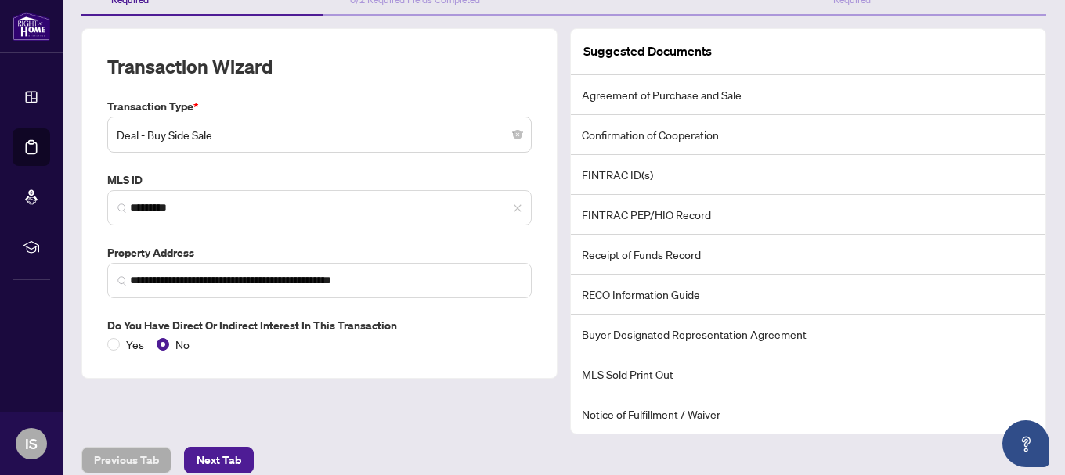 Image resolution: width=1065 pixels, height=475 pixels. I want to click on label: Transaction Type, so click(320, 107).